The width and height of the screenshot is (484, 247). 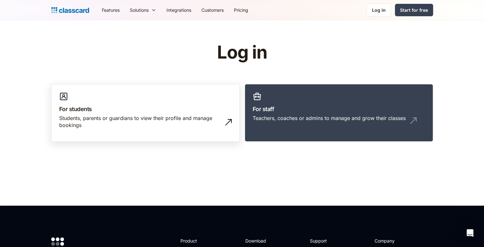 What do you see at coordinates (213, 10) in the screenshot?
I see `a: Customers` at bounding box center [213, 10].